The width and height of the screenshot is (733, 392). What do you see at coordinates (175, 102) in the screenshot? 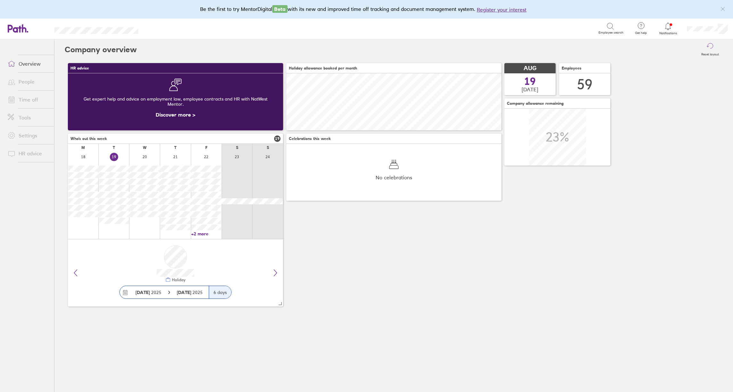
I see `div: Get expert help and advice on employment law, employee contracts and HR with NatWest Mentor.` at bounding box center [175, 102].